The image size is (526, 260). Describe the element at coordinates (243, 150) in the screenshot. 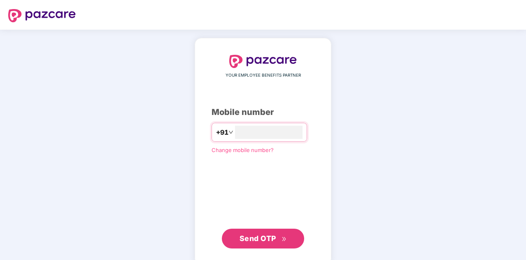

I see `span: Change mobile number?` at that location.